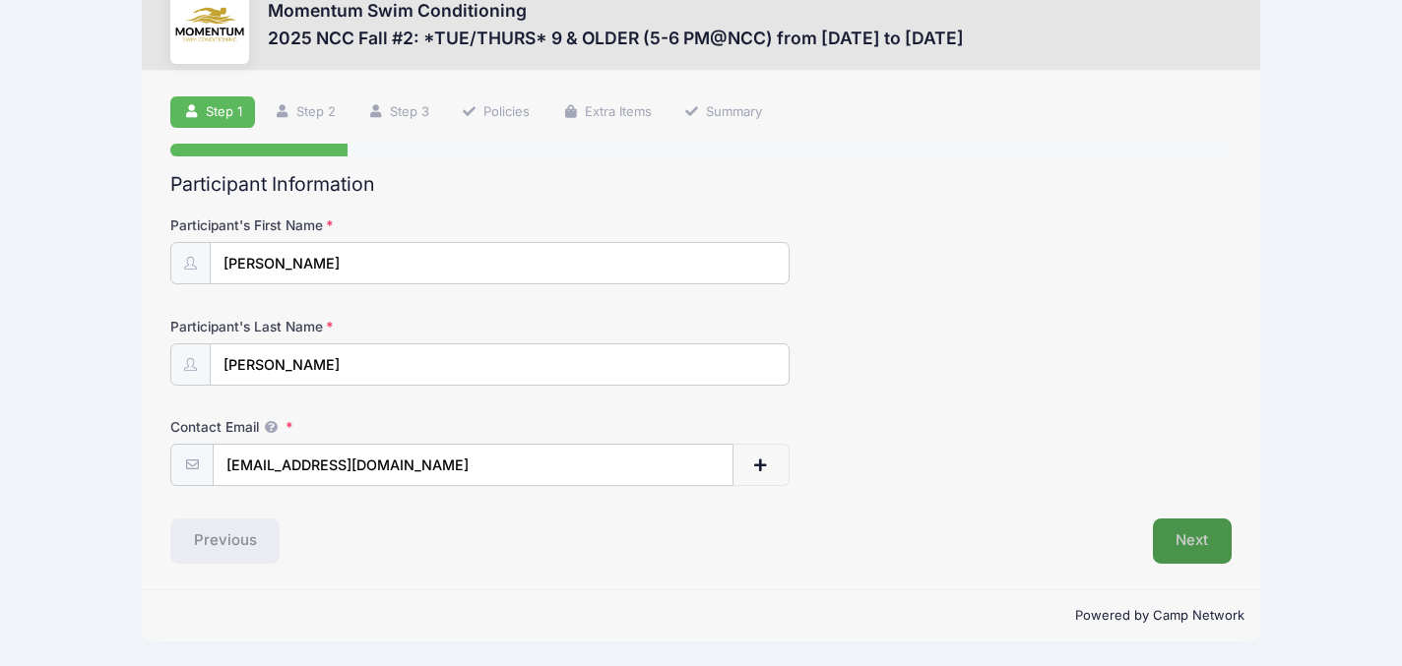 The height and width of the screenshot is (666, 1402). Describe the element at coordinates (398, 112) in the screenshot. I see `a: Step 3` at that location.